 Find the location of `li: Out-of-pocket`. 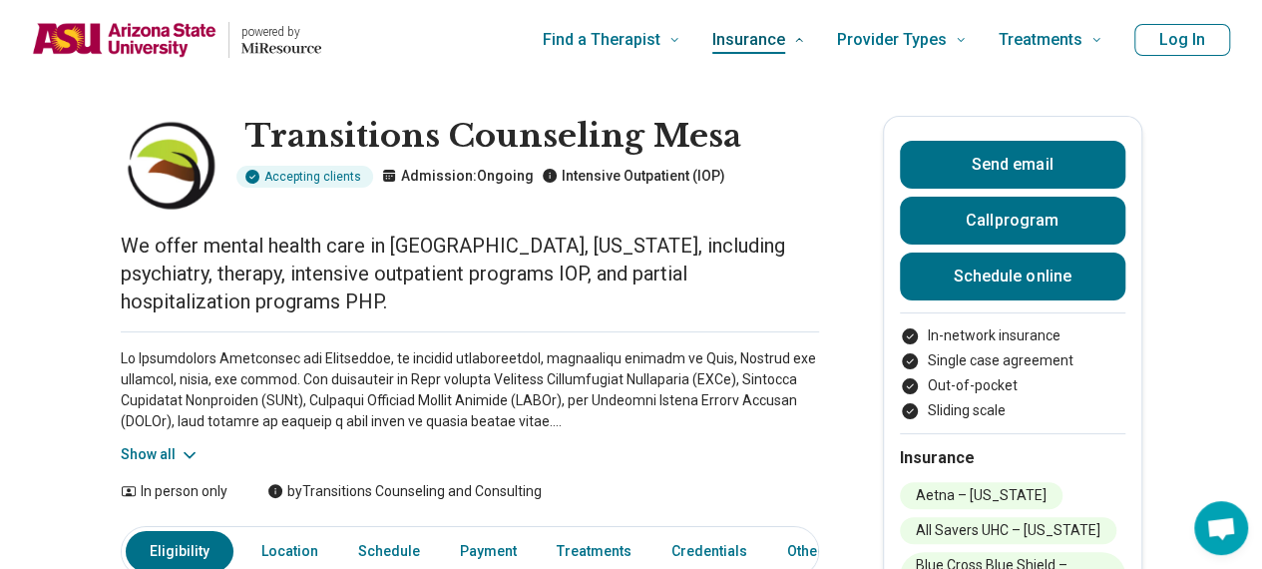

li: Out-of-pocket is located at coordinates (1012, 385).